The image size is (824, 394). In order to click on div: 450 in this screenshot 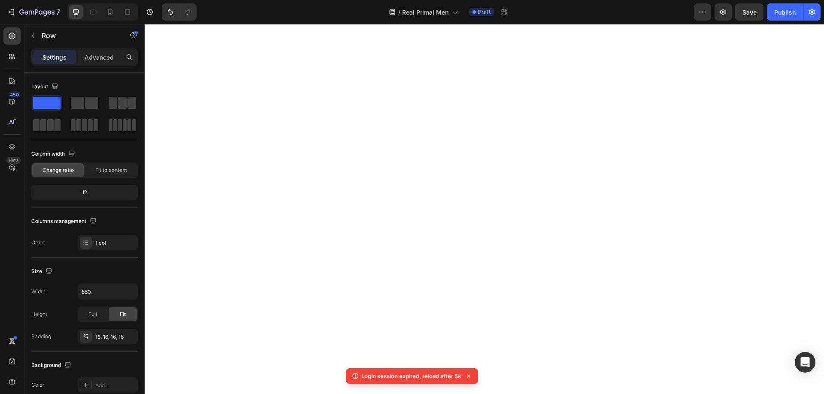, I will do `click(14, 95)`.